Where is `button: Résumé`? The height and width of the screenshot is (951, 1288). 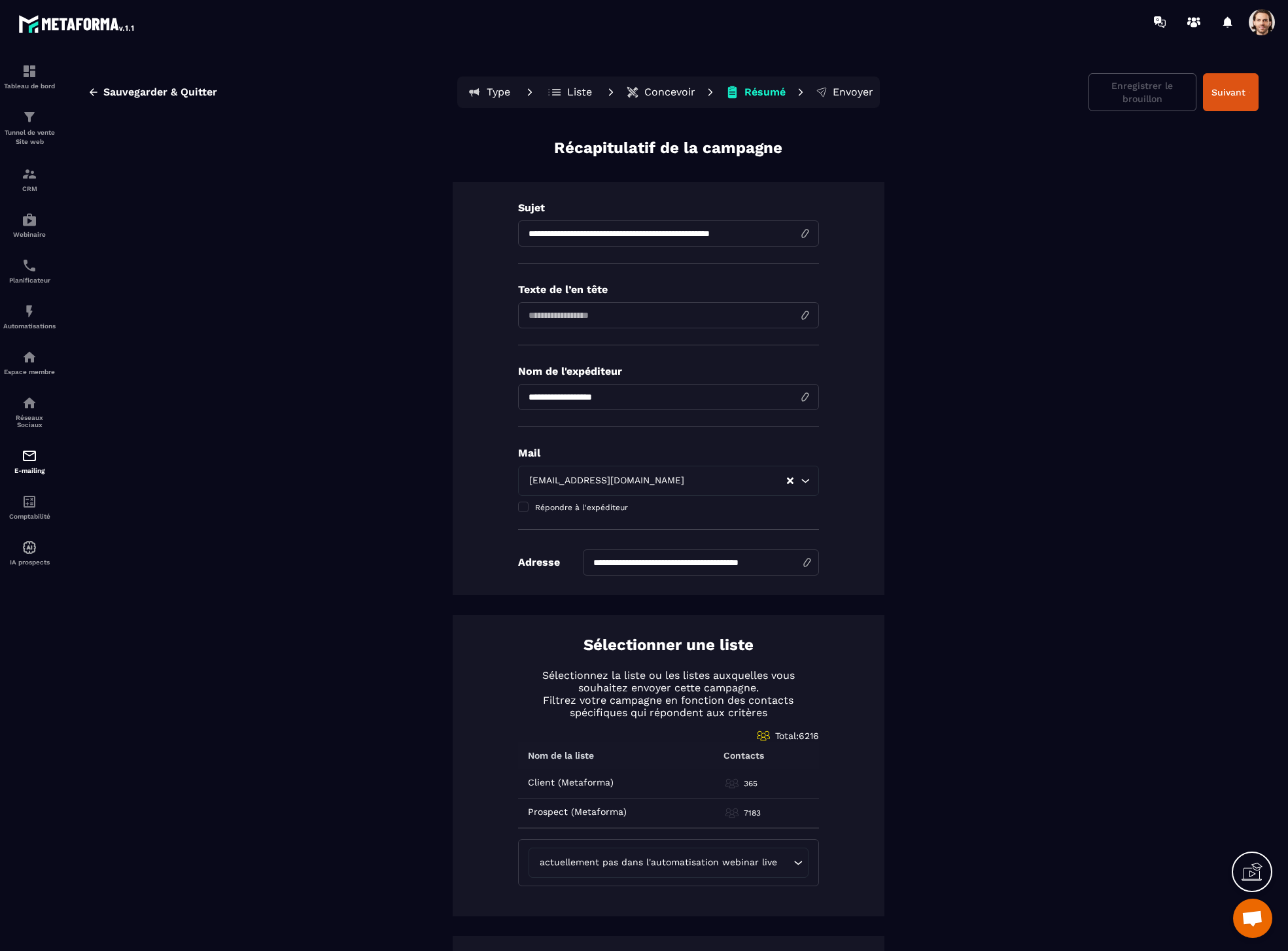 button: Résumé is located at coordinates (755, 92).